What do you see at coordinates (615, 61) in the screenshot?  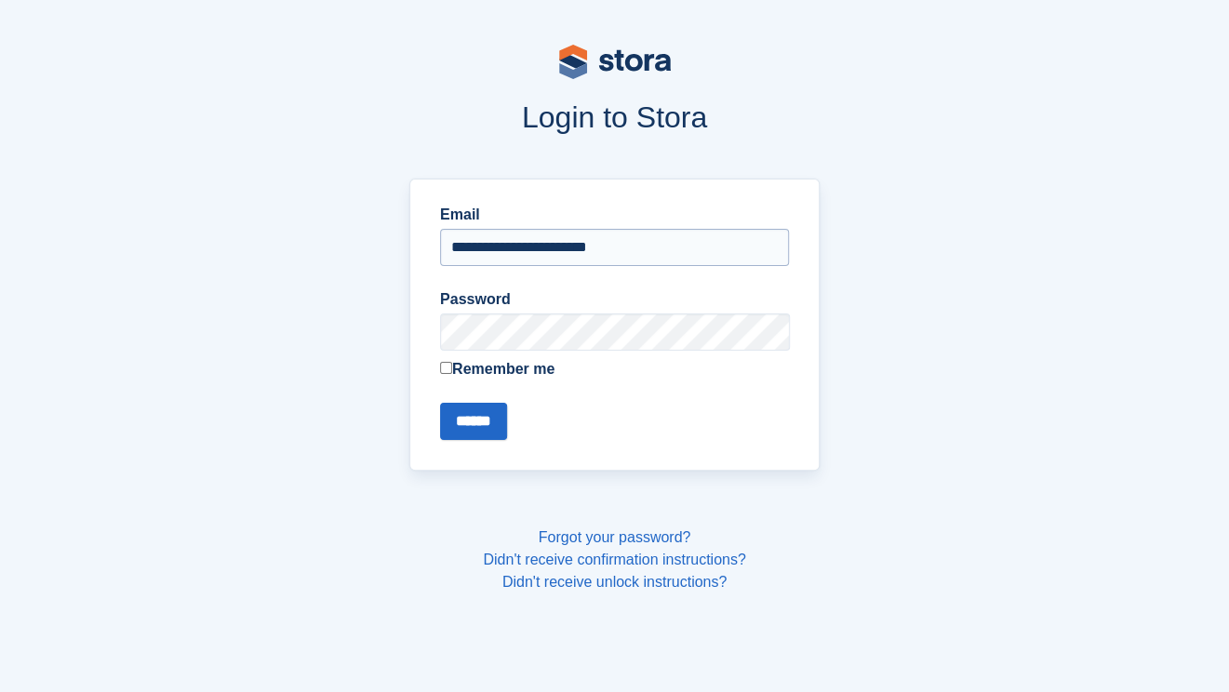 I see `img: stora-logo-53a41332b3708ae10de48c4981b4e9114cc0af31d8433b30ea865607fb682f29.svg` at bounding box center [615, 61].